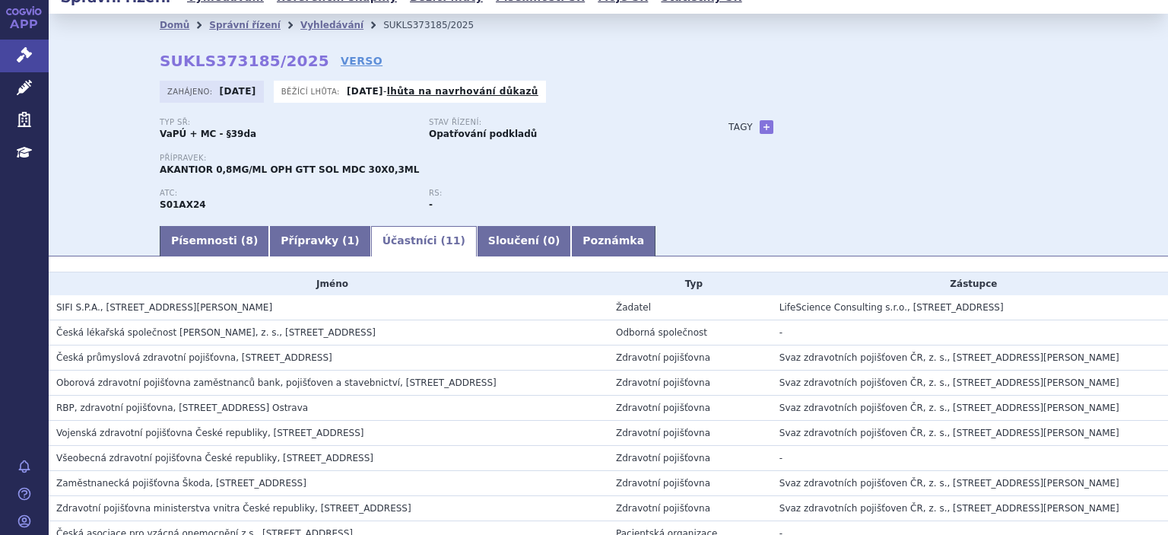 The width and height of the screenshot is (1168, 535). Describe the element at coordinates (613, 241) in the screenshot. I see `a: Poznámka` at that location.